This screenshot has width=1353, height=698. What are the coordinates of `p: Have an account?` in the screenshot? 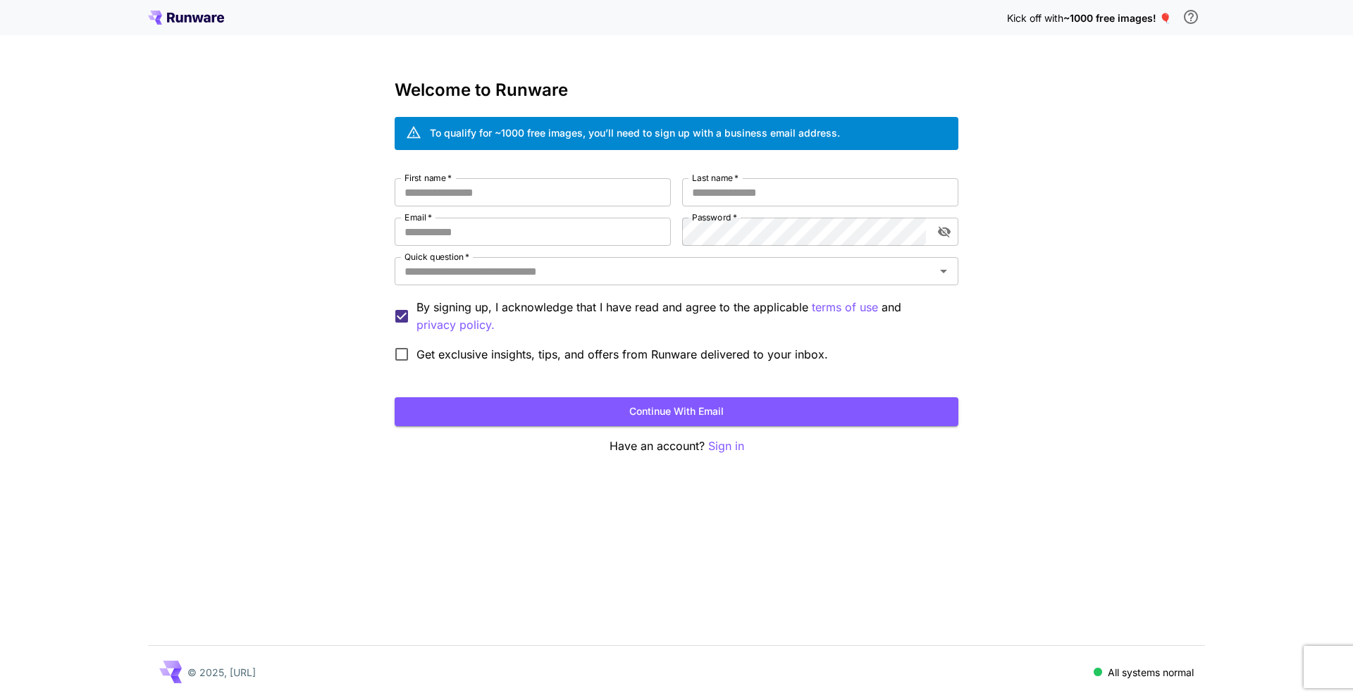 It's located at (676, 446).